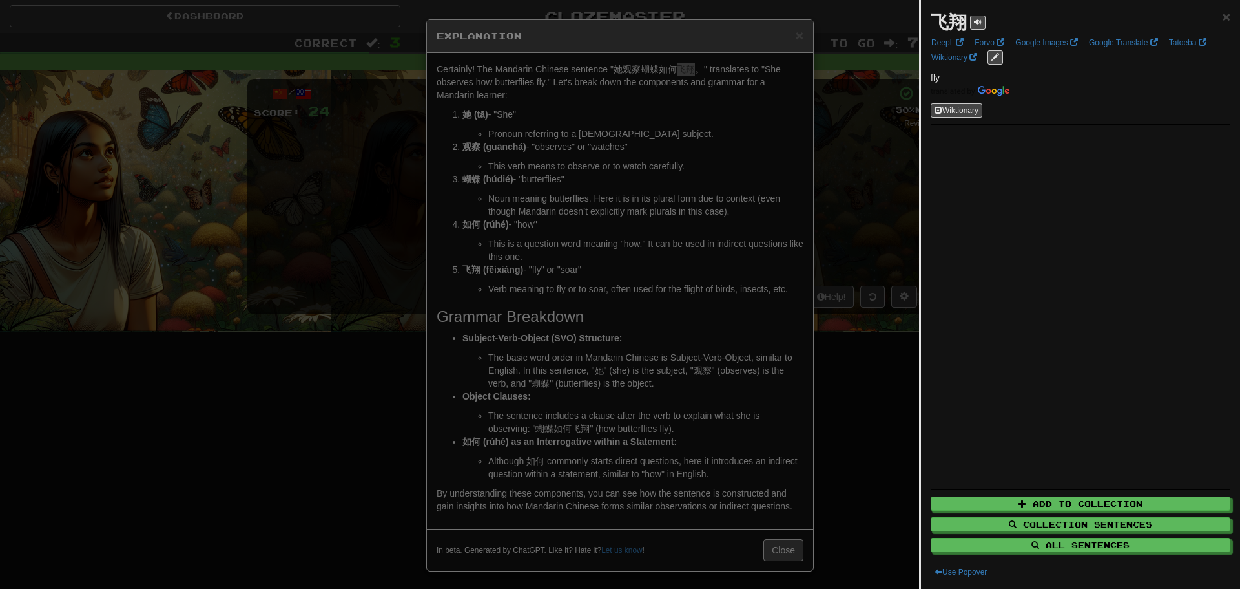 The width and height of the screenshot is (1240, 589). Describe the element at coordinates (948, 43) in the screenshot. I see `a: DeepL` at that location.